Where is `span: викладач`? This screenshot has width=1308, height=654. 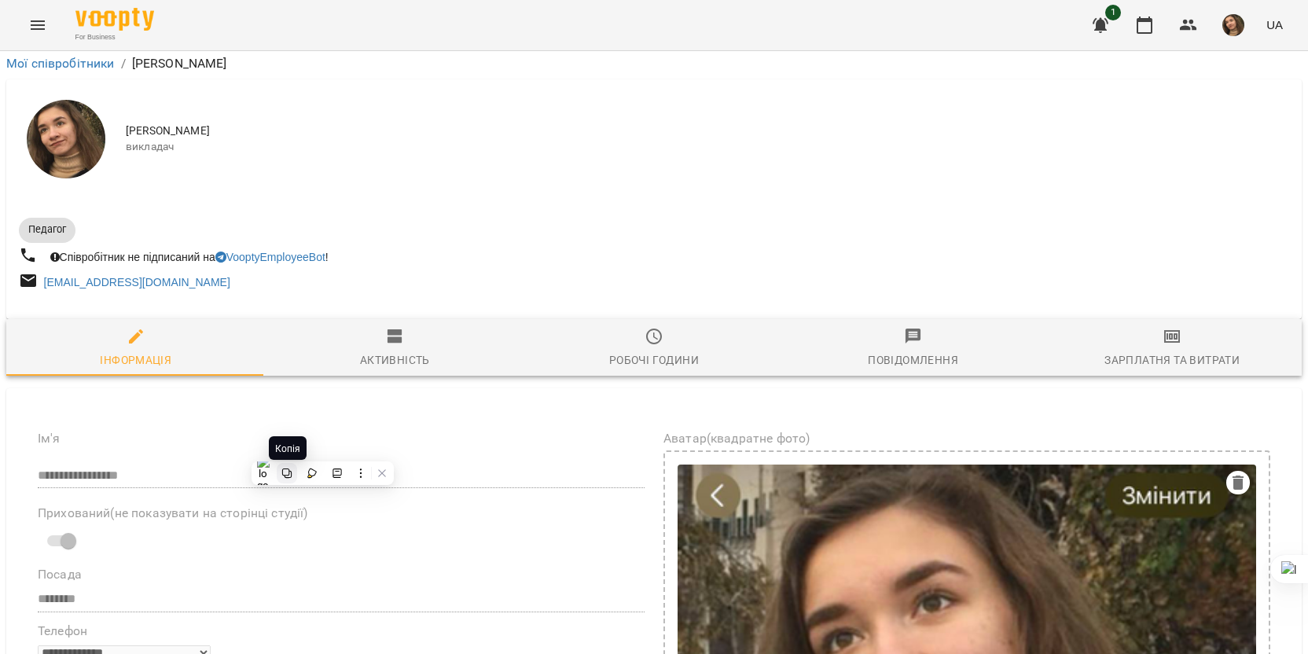
span: викладач is located at coordinates (707, 147).